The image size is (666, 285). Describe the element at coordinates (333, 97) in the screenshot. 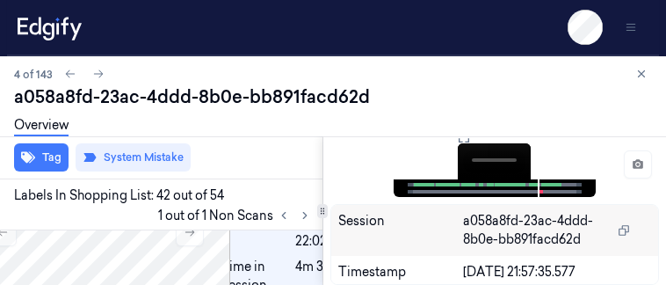

I see `div: a058a8fd-23ac-4ddd-8b0e-bb891facd62d` at that location.